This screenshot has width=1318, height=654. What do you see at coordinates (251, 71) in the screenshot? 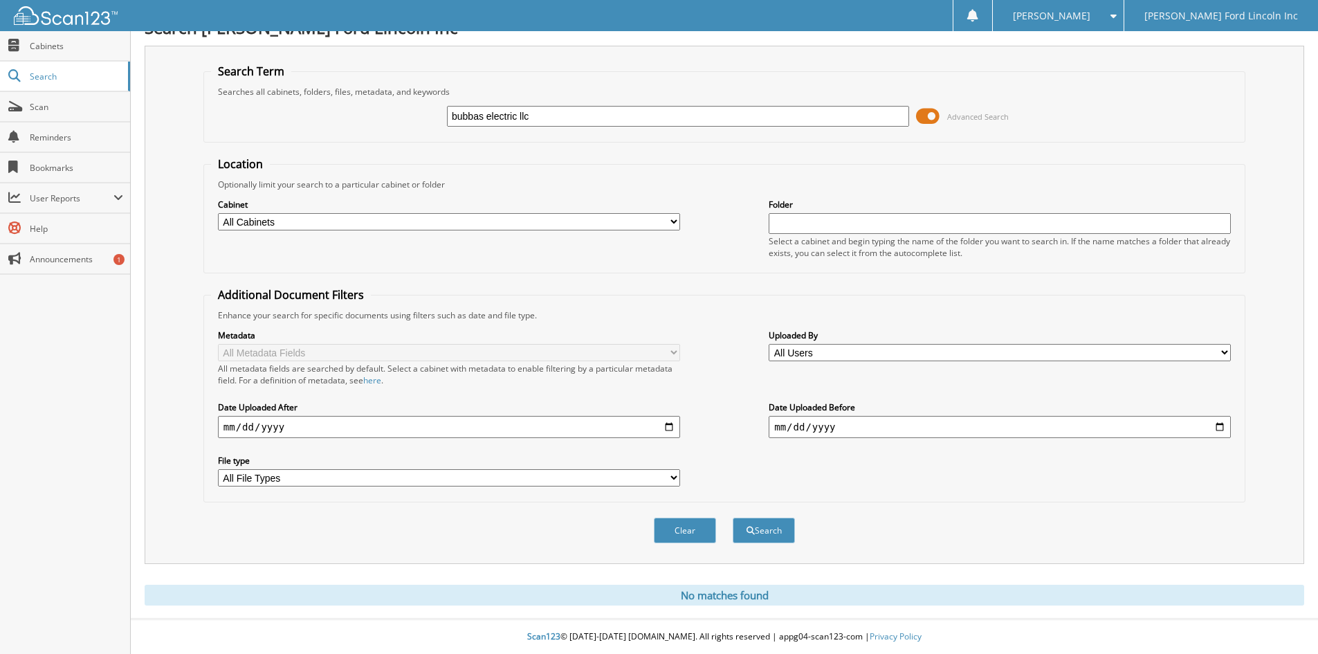
I see `legend: Search Term` at bounding box center [251, 71].